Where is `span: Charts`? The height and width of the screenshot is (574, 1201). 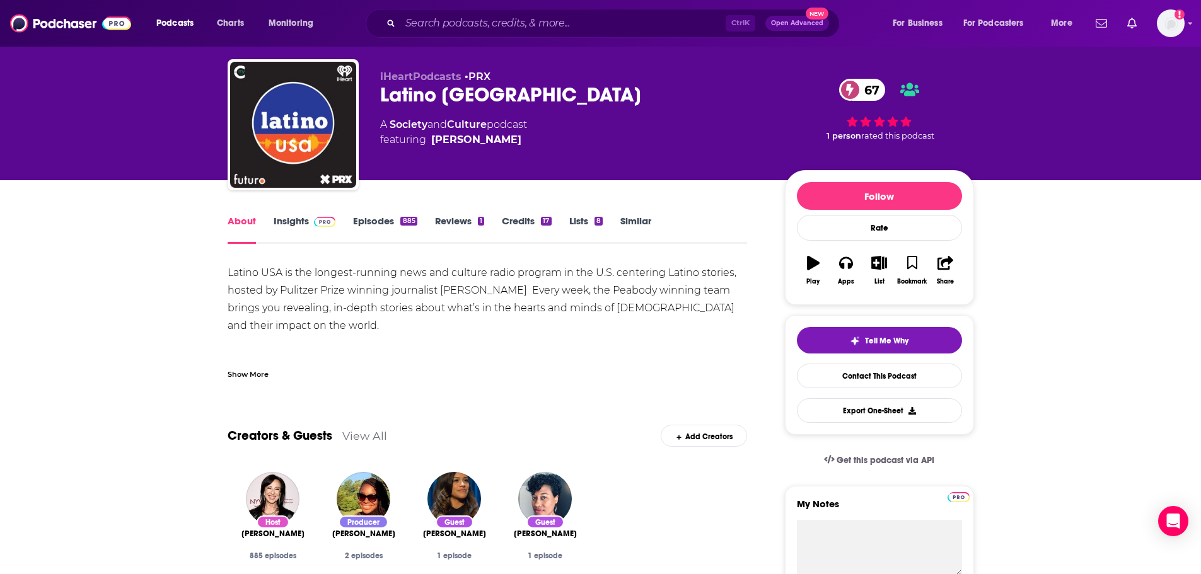
span: Charts is located at coordinates (230, 23).